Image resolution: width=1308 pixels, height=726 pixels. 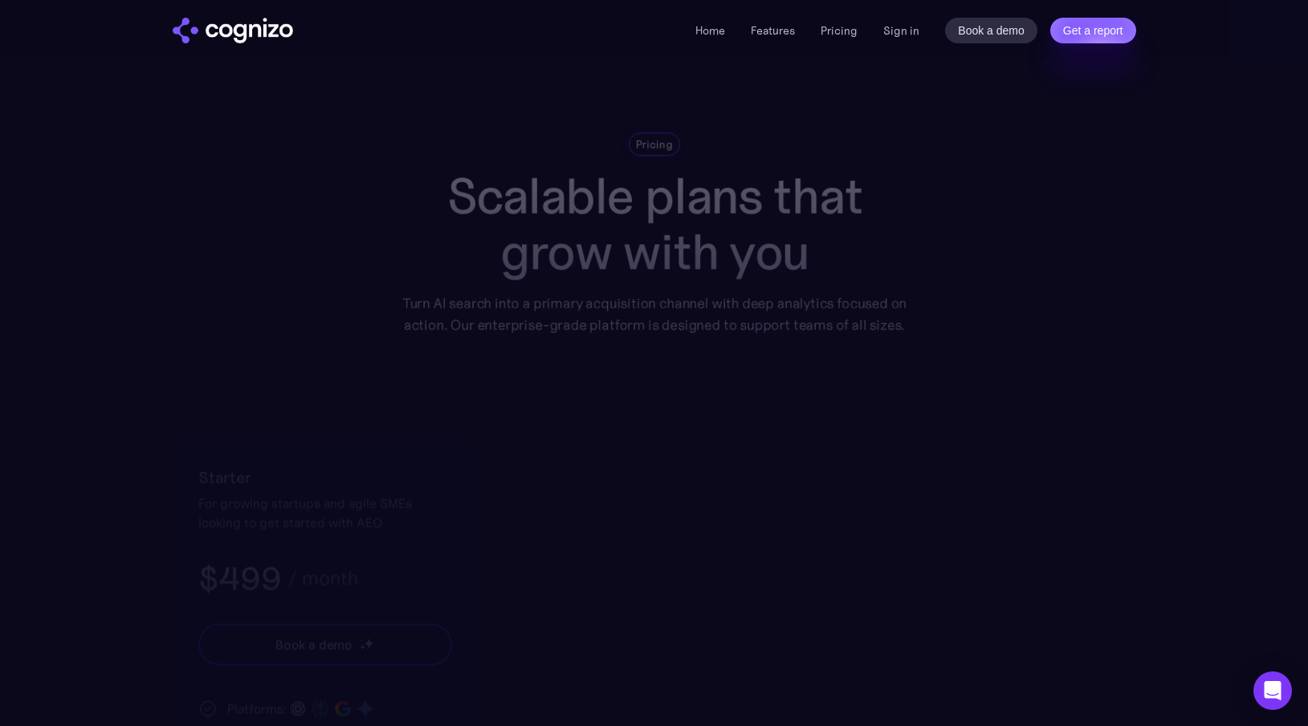 I want to click on div: Turn AI search into a primary acquisition channel with deep analytics focused on action. Our ente..., so click(x=654, y=314).